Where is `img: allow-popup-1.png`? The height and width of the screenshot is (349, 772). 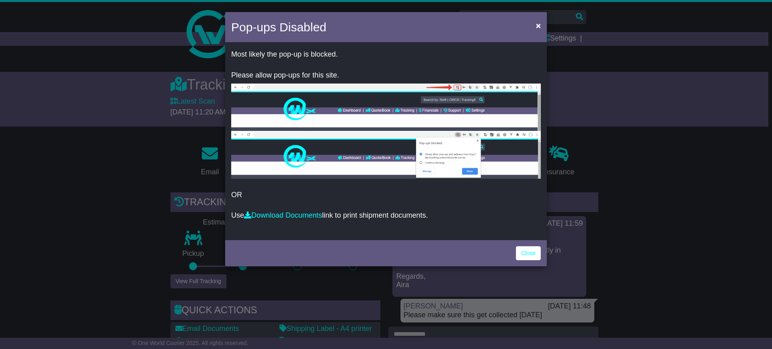
img: allow-popup-1.png is located at coordinates (386, 107).